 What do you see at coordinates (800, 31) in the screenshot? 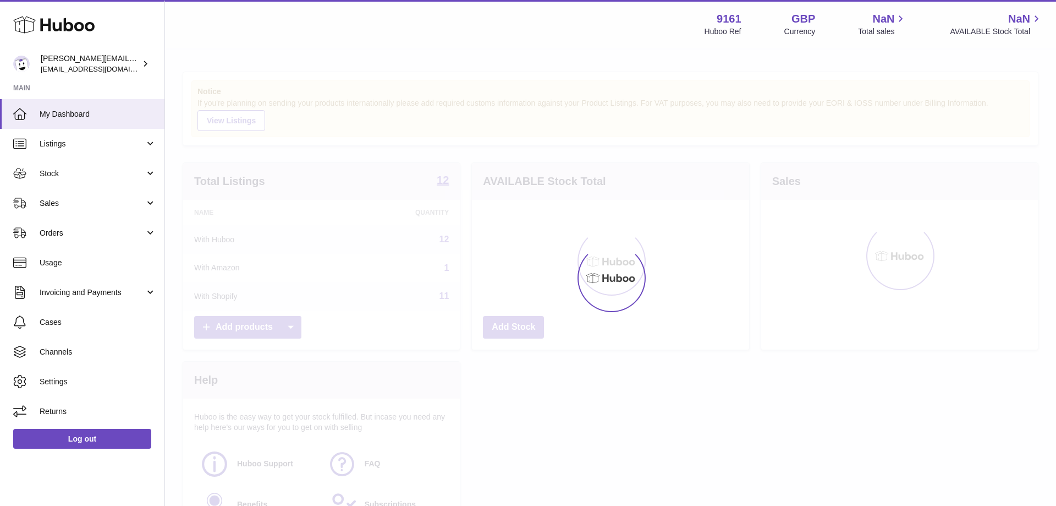
I see `div: Currency` at bounding box center [800, 31].